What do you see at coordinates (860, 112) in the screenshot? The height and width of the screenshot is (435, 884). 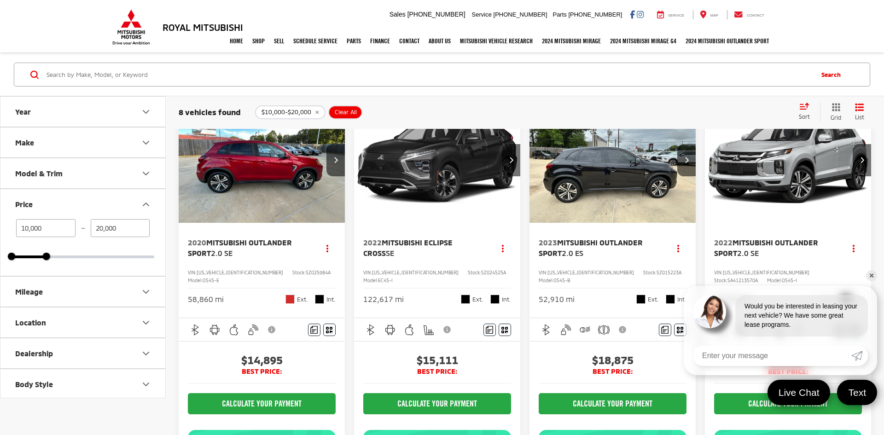 I see `button: List View` at bounding box center [860, 112].